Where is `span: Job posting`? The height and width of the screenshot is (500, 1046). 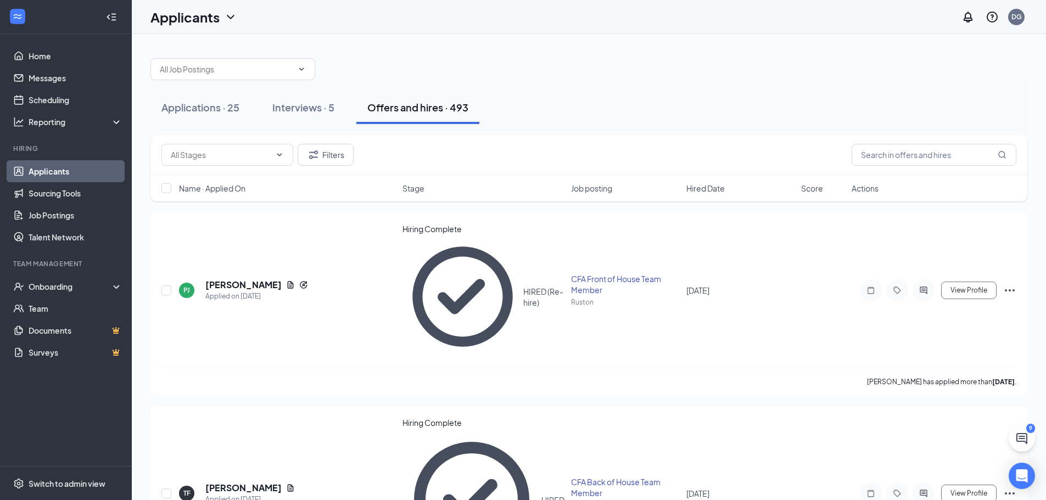
span: Job posting is located at coordinates (591, 188).